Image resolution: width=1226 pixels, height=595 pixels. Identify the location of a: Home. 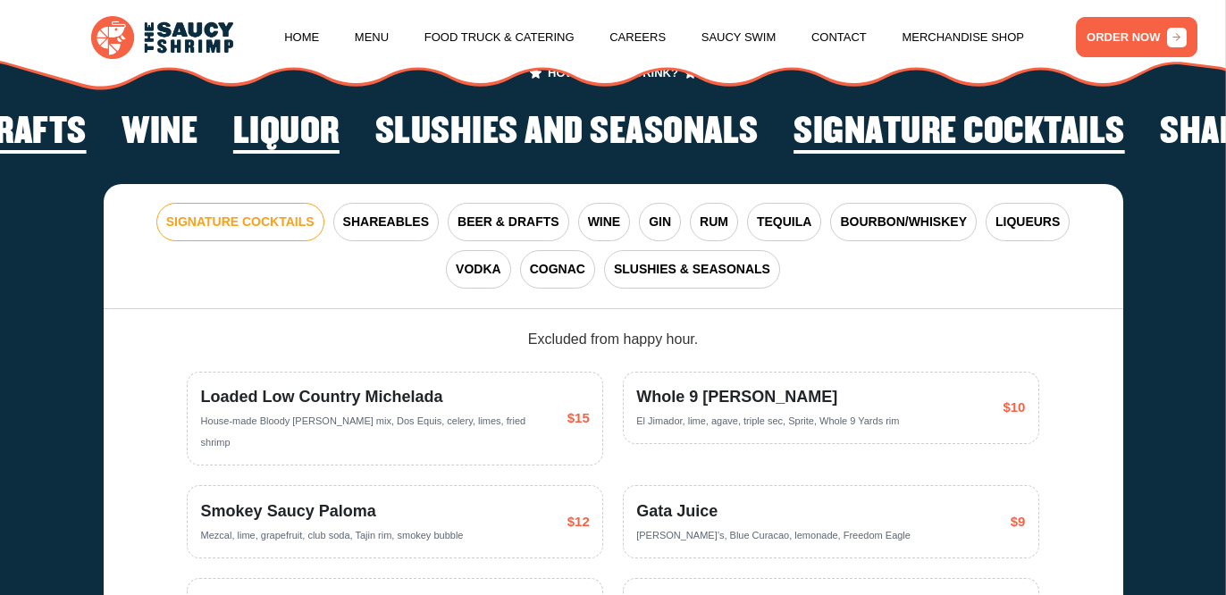
(301, 38).